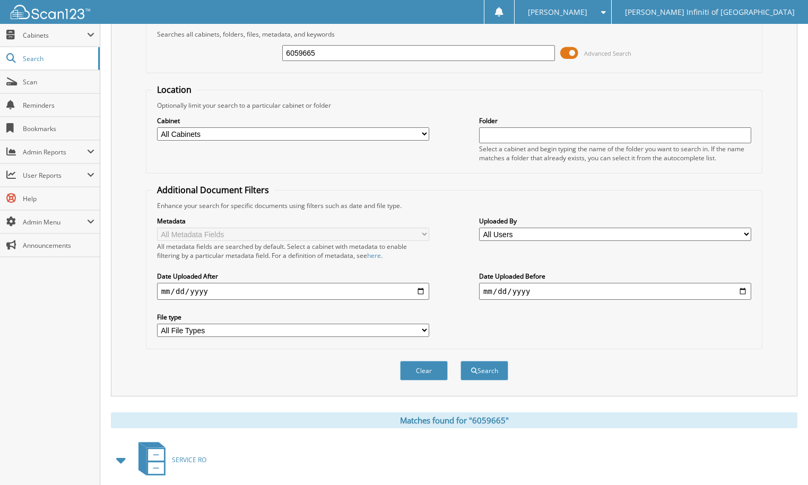 The height and width of the screenshot is (485, 808). What do you see at coordinates (615, 221) in the screenshot?
I see `label: Uploaded By` at bounding box center [615, 221].